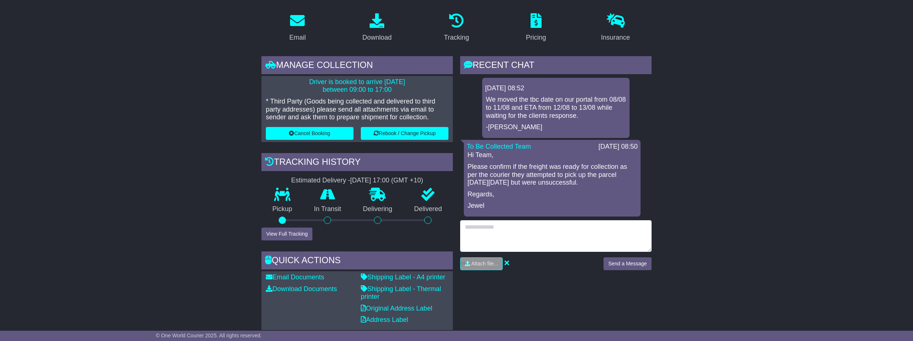 The height and width of the screenshot is (341, 913). What do you see at coordinates (357, 261) in the screenshot?
I see `div: Quick Actions` at bounding box center [357, 261].